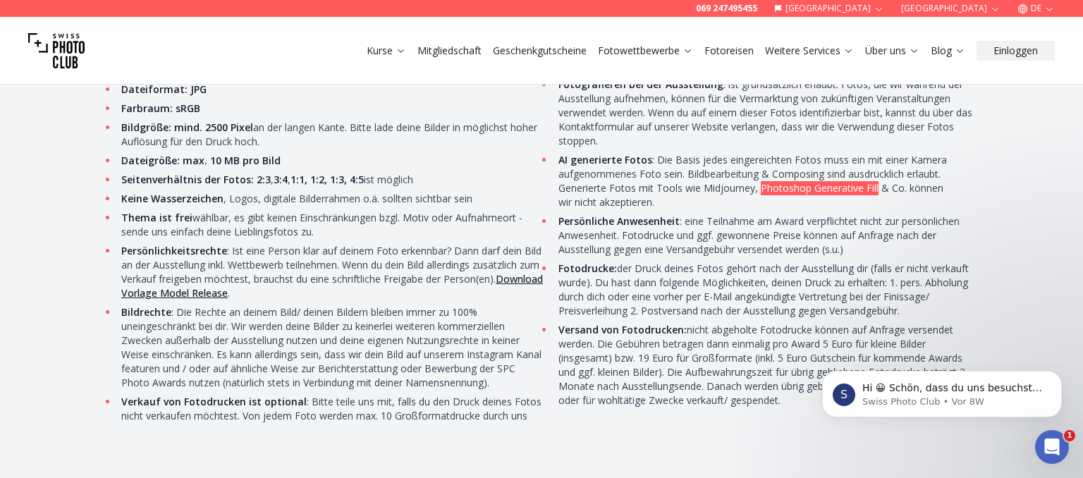  I want to click on a: Fotowettbewerbe, so click(645, 51).